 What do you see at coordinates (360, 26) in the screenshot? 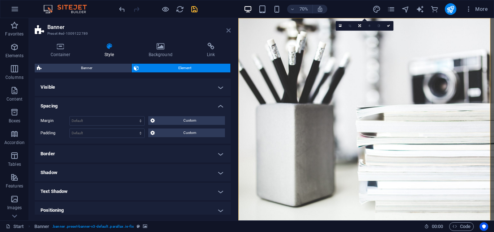
I see `a: Change orientation` at bounding box center [360, 26].